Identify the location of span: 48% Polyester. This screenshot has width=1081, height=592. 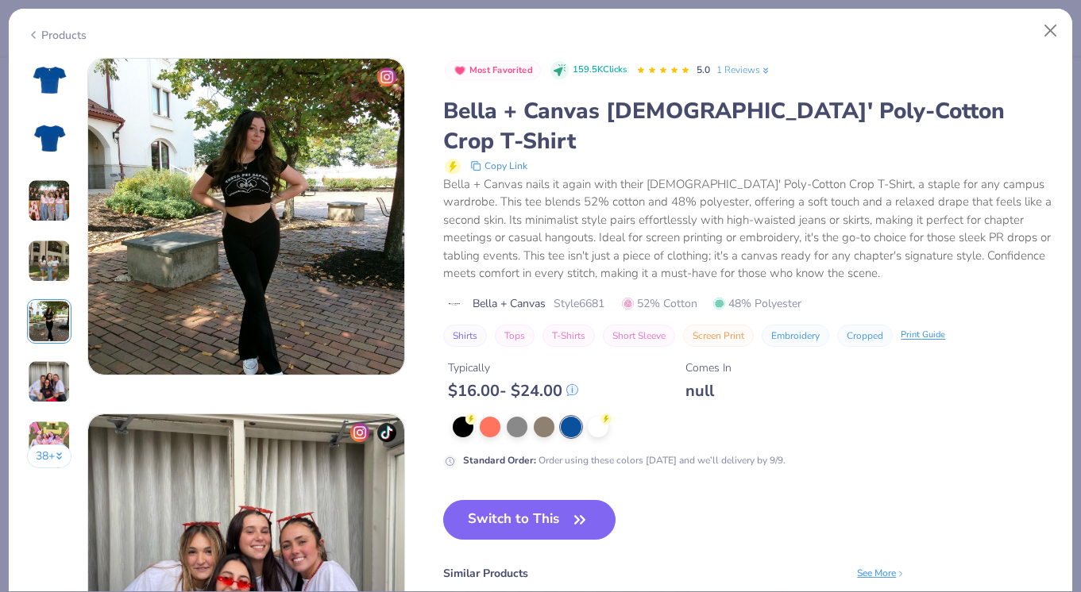
(757, 303).